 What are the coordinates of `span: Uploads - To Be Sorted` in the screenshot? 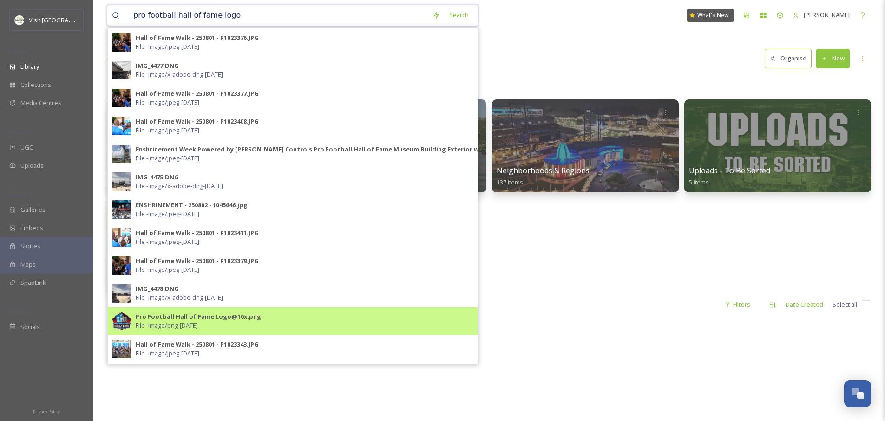 It's located at (730, 171).